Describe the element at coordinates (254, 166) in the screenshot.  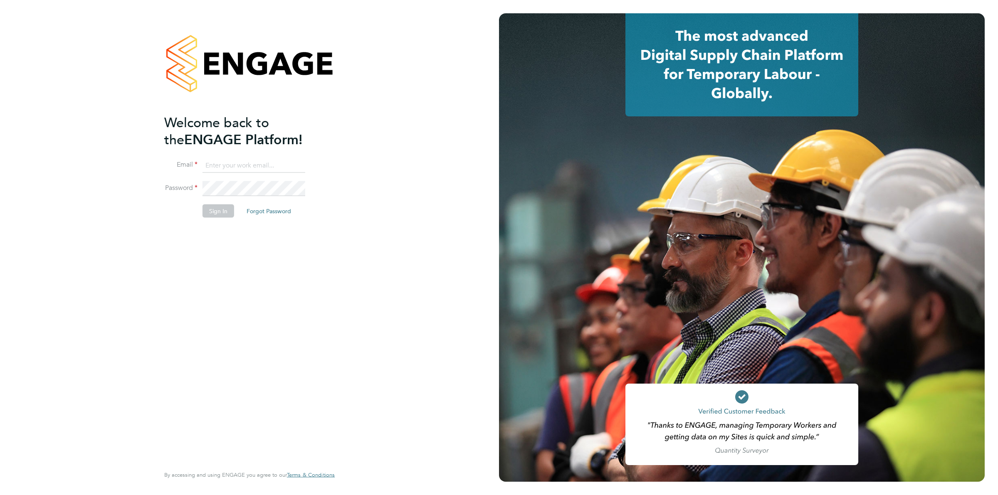
I see `input: Enter your work email...` at that location.